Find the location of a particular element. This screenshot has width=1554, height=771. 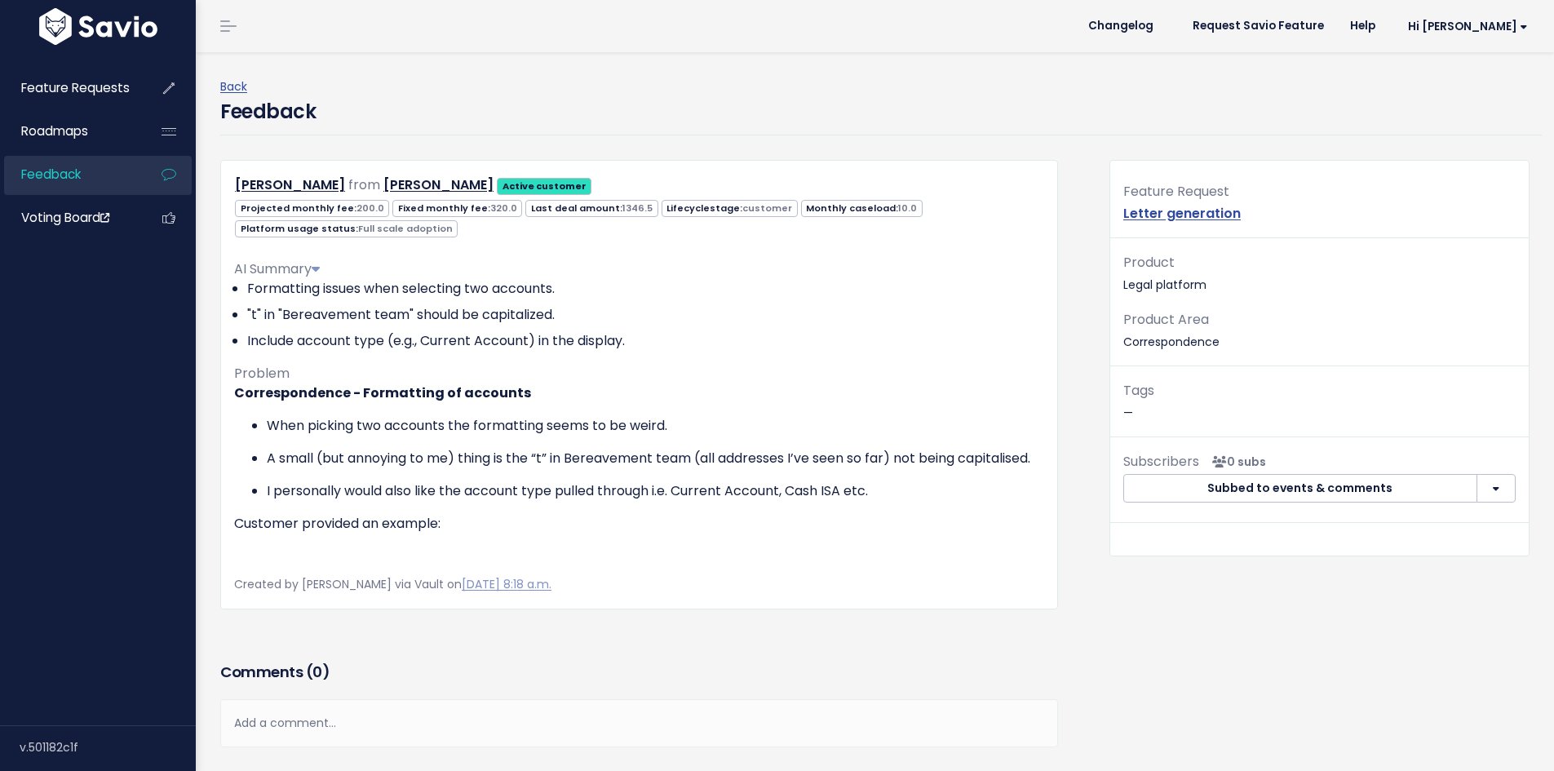

span: Product Area is located at coordinates (1165, 319).